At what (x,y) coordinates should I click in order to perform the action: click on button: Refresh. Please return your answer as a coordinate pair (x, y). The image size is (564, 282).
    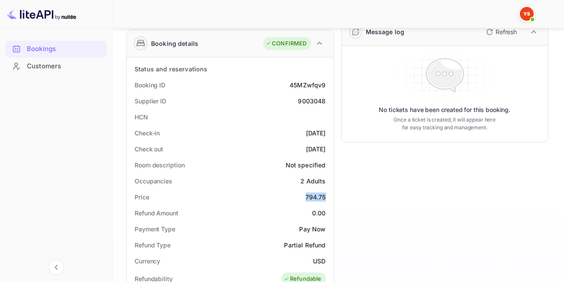
    Looking at the image, I should click on (501, 32).